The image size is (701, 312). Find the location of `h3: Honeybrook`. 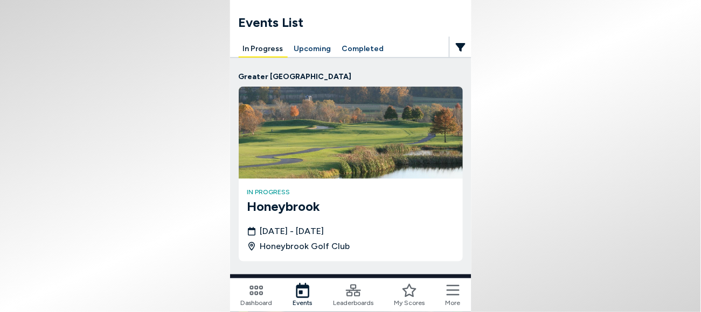

h3: Honeybrook is located at coordinates (351, 207).